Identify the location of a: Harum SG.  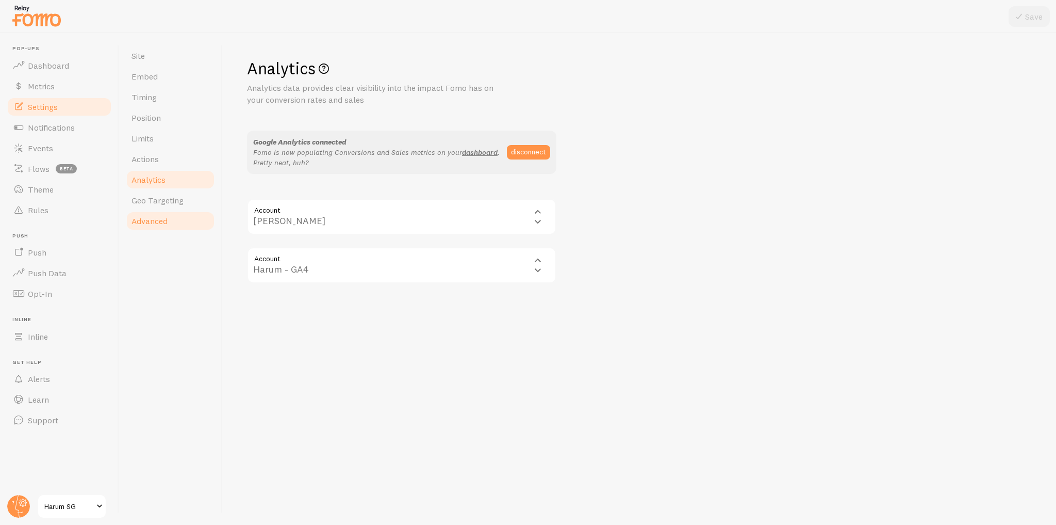
(72, 506).